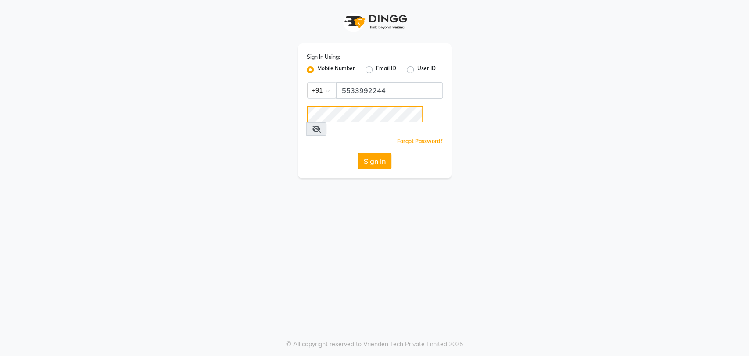  I want to click on label: User ID, so click(427, 70).